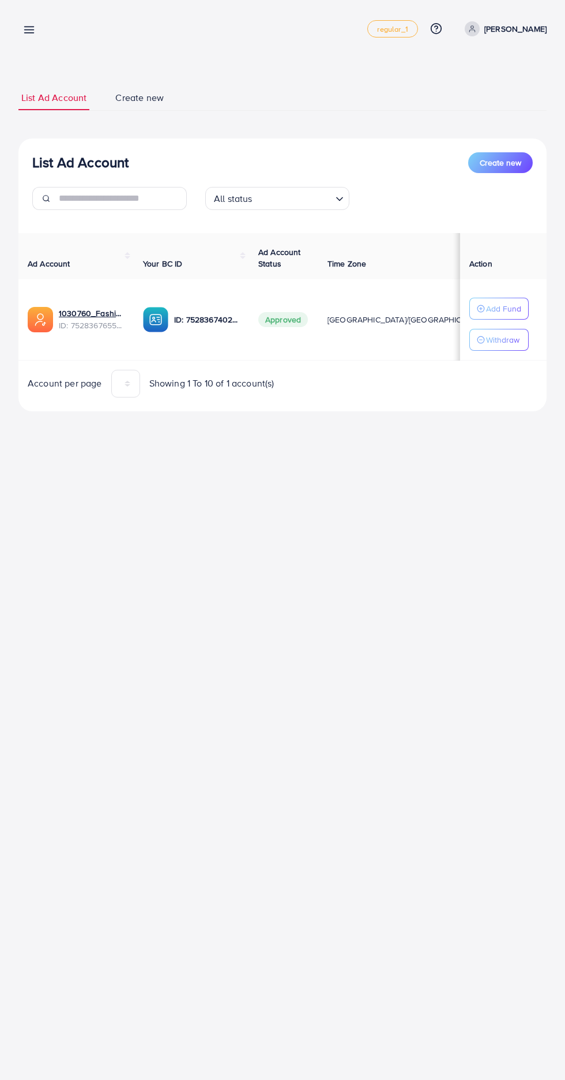 The image size is (565, 1080). What do you see at coordinates (207, 320) in the screenshot?
I see `p: ID: 7528367402921476112` at bounding box center [207, 320].